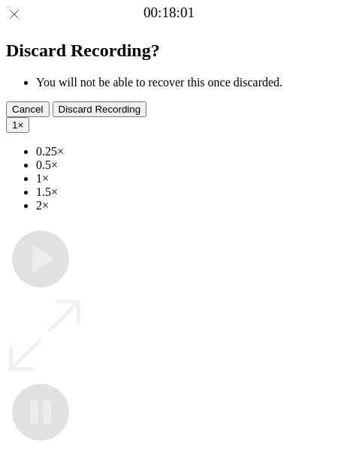 The height and width of the screenshot is (452, 338). I want to click on li: 0.25×, so click(184, 152).